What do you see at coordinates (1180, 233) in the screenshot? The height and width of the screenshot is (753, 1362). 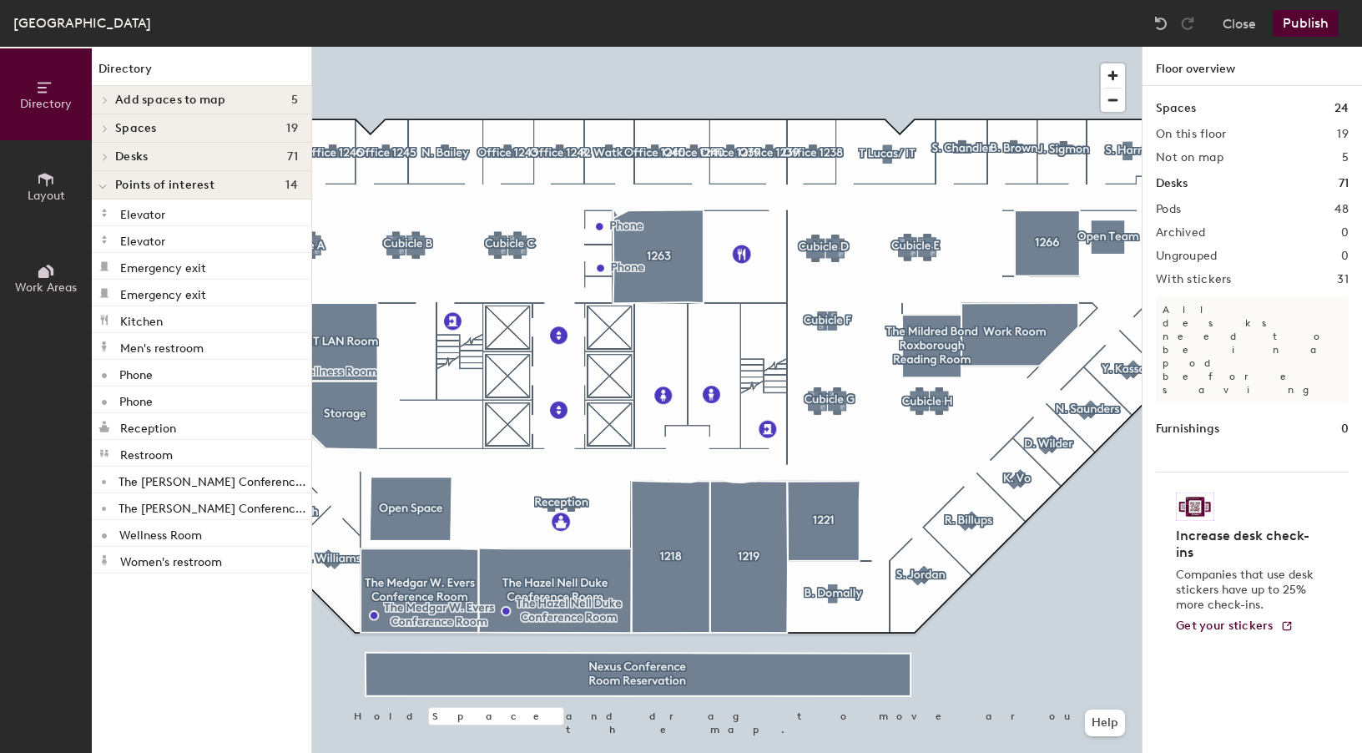 I see `h2: Archived` at bounding box center [1180, 233].